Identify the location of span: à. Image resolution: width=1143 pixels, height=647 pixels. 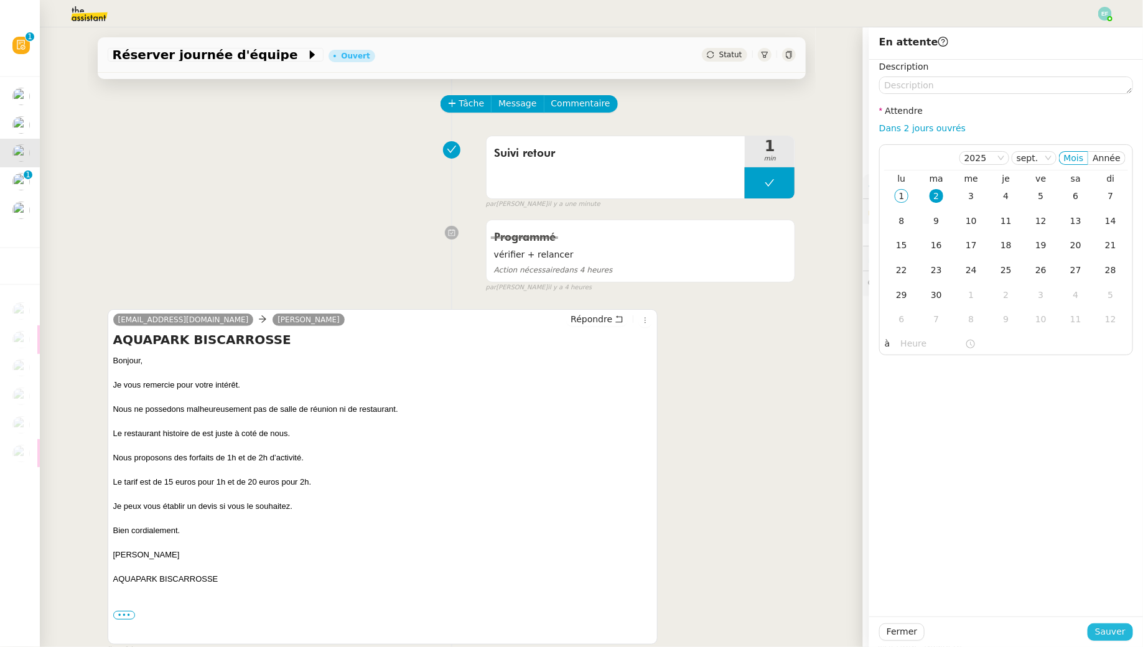
(887, 343).